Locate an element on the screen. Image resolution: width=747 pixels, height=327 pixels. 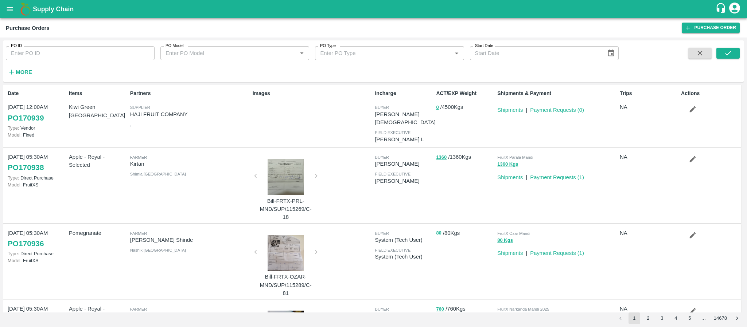
a: PO170936 is located at coordinates (26, 244).